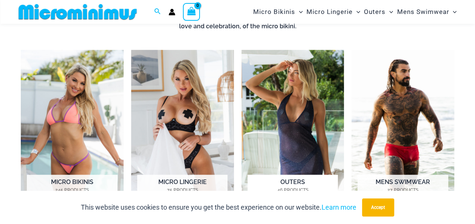 This screenshot has width=475, height=224. Describe the element at coordinates (403, 130) in the screenshot. I see `img: Mens Swimwear` at that location.